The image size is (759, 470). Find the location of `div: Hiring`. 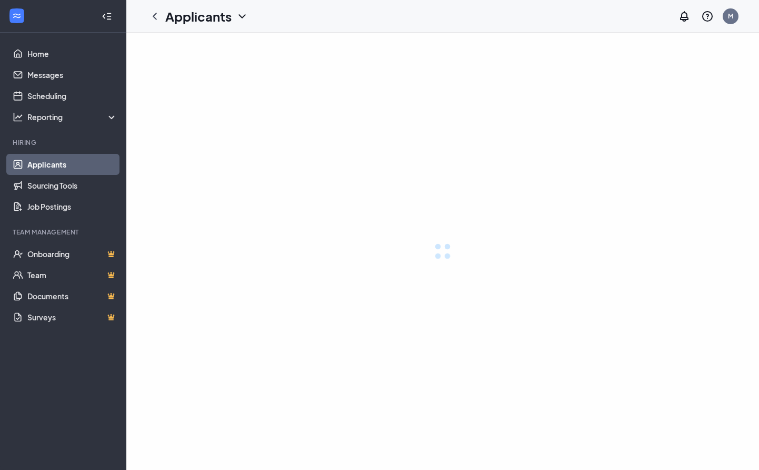

div: Hiring is located at coordinates (64, 142).